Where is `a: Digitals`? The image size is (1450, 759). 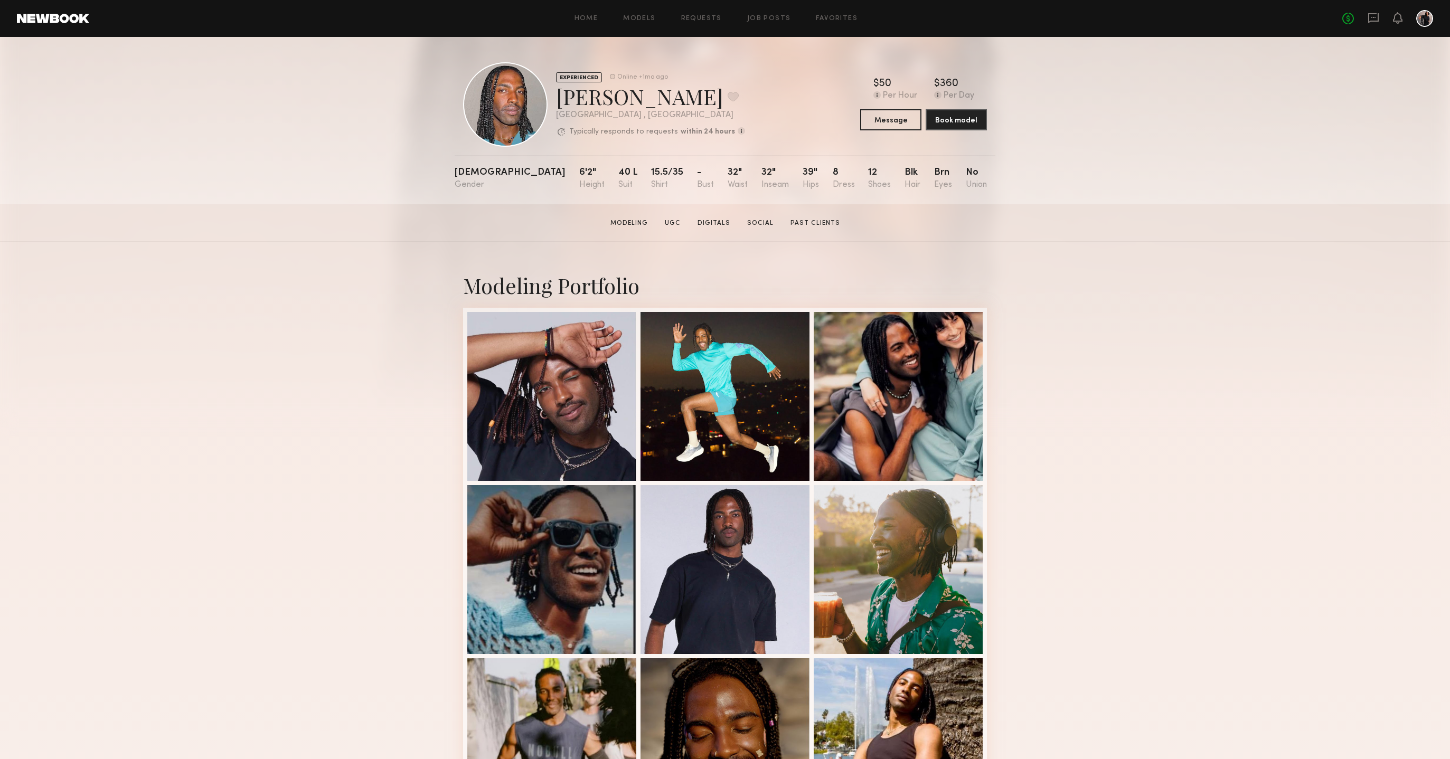 a: Digitals is located at coordinates (714, 223).